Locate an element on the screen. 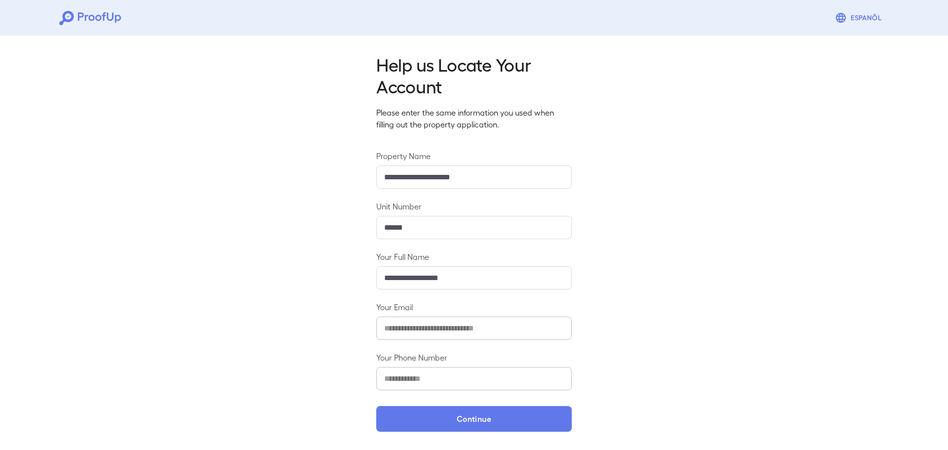 The image size is (948, 450). button: Espanõl is located at coordinates (860, 18).